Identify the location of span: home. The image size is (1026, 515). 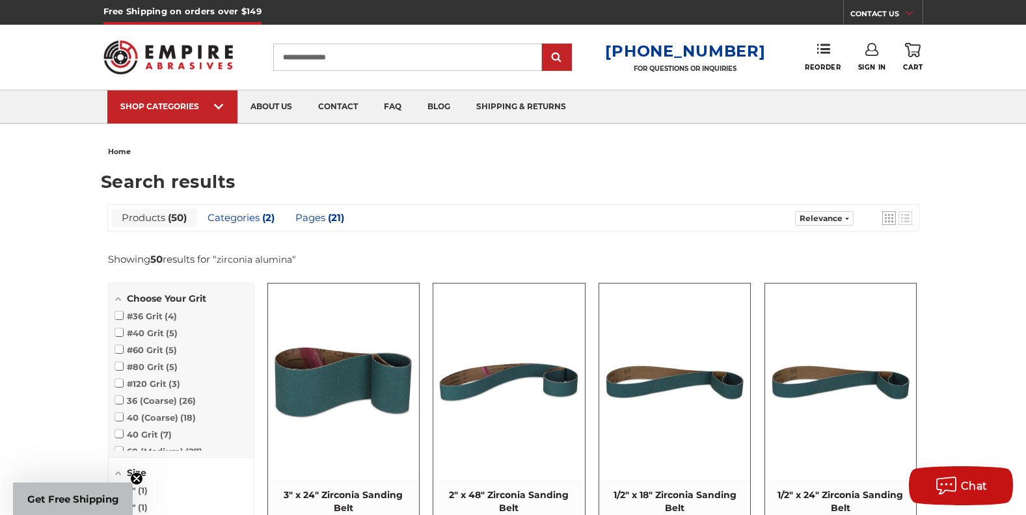
(119, 152).